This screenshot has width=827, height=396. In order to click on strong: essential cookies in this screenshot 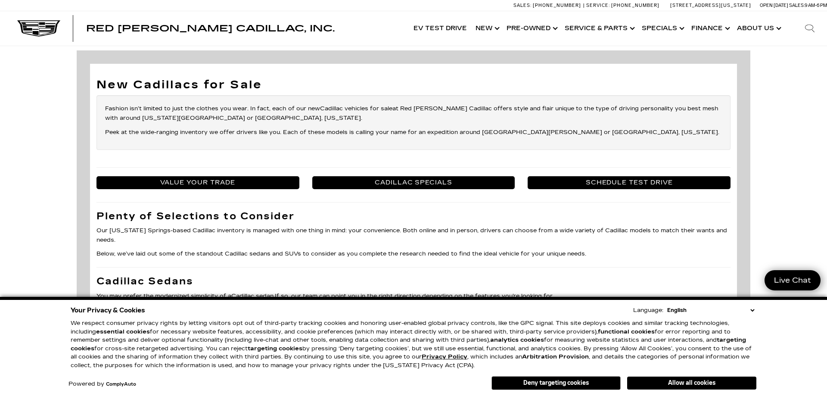, I will do `click(123, 332)`.